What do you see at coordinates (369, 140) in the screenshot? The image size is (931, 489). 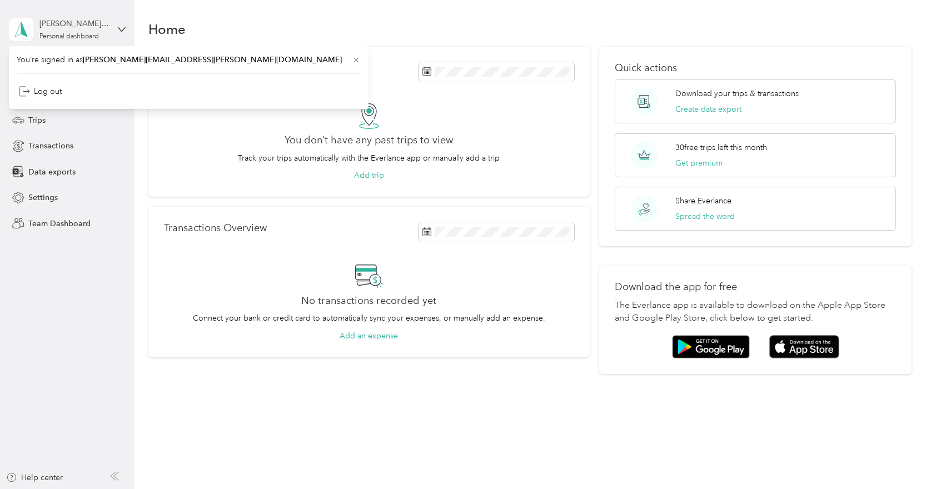 I see `h2: You don’t have any past trips to view` at bounding box center [369, 140].